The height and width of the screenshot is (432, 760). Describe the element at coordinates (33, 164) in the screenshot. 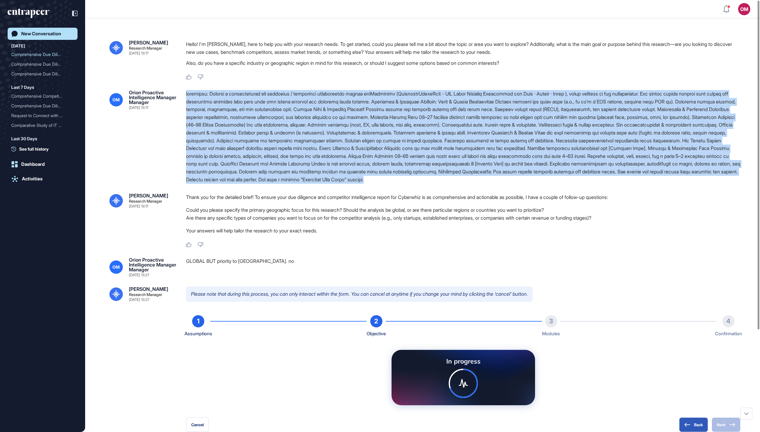

I see `div: Dashboard` at that location.